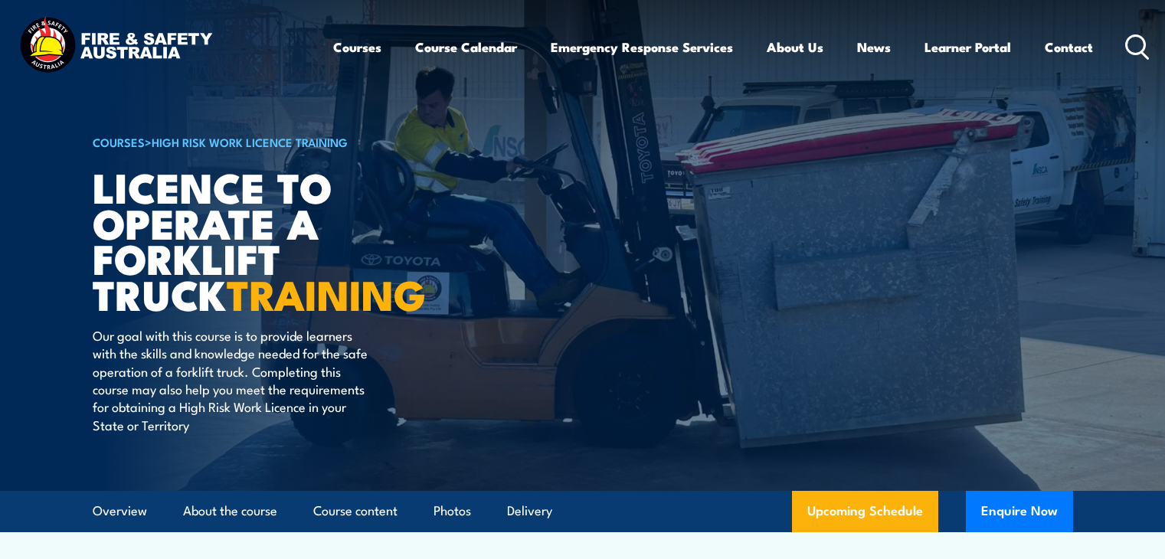 This screenshot has width=1165, height=559. I want to click on a: Learner Portal, so click(967, 47).